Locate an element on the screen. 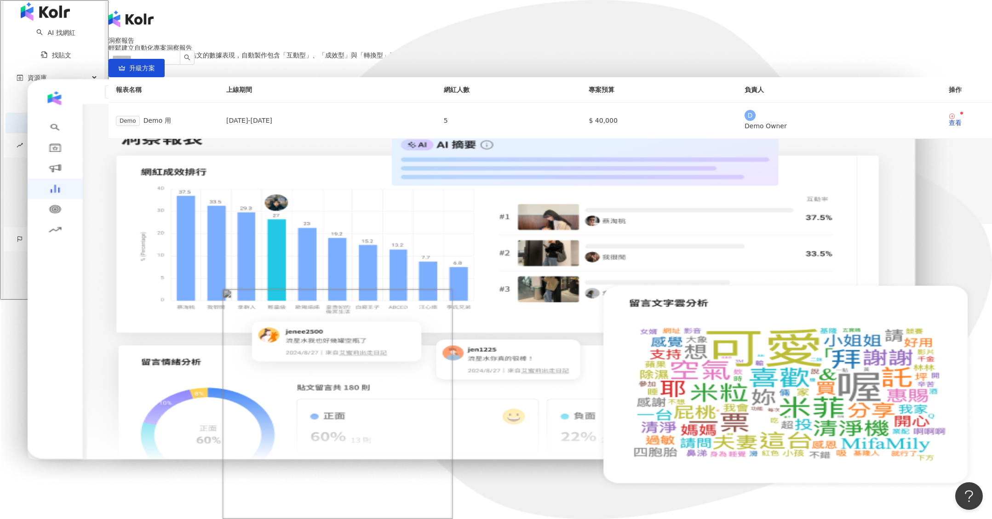  div: 查看 is located at coordinates (955, 123).